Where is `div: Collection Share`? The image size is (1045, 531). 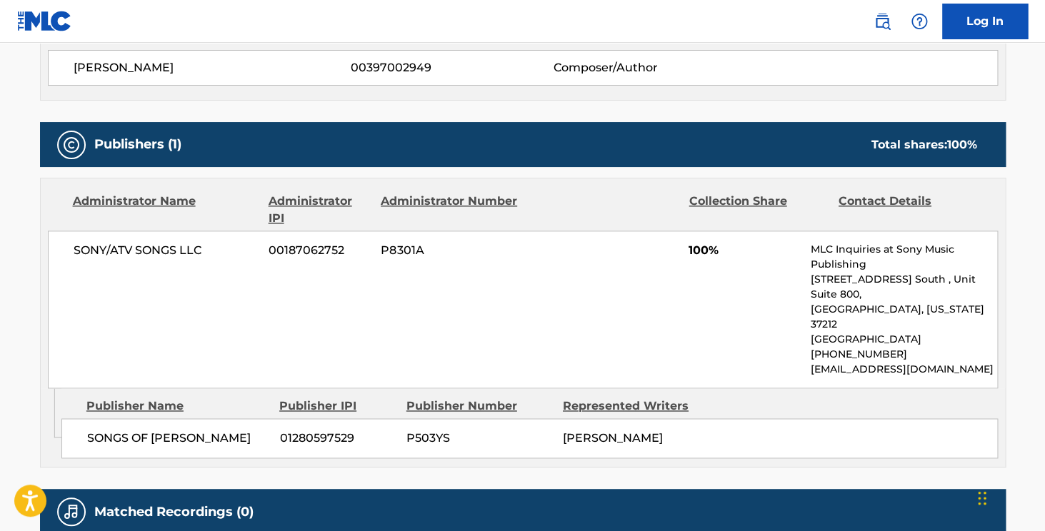
div: Collection Share is located at coordinates (758, 210).